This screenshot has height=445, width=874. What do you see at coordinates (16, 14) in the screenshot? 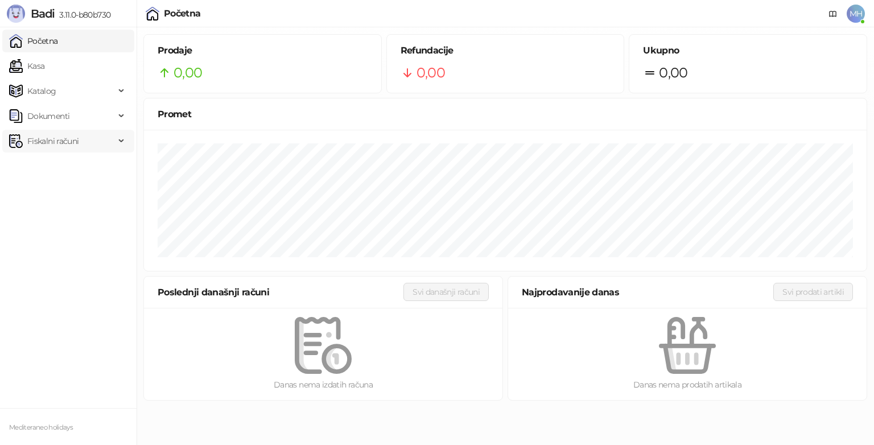
I see `img: Logo` at bounding box center [16, 14].